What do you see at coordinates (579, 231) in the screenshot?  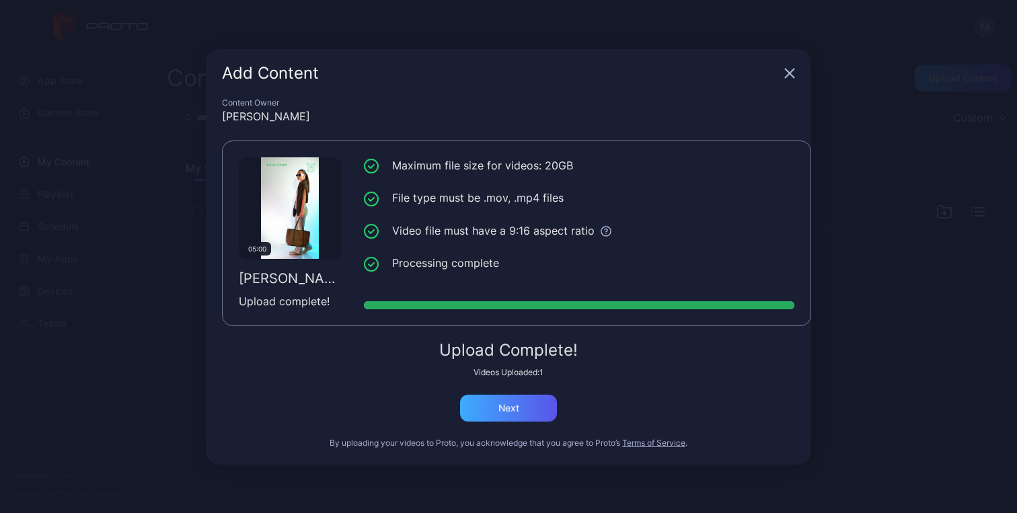 I see `li: Video file must have a 9:16 aspect ratio` at bounding box center [579, 231].